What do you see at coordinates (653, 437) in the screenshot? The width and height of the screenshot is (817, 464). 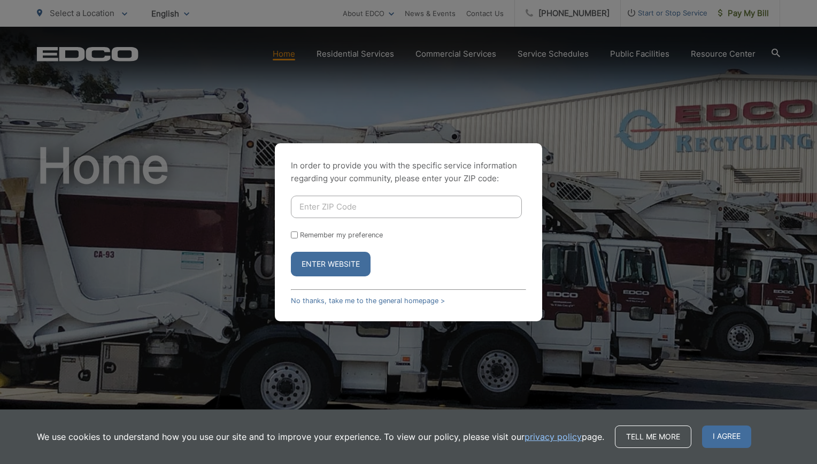 I see `a: Tell me more` at bounding box center [653, 437].